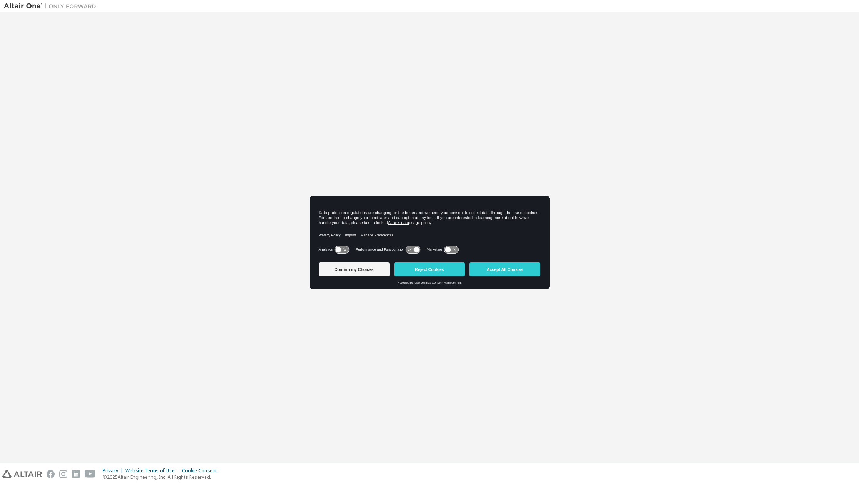 This screenshot has height=485, width=859. What do you see at coordinates (52, 6) in the screenshot?
I see `img: Altair One` at bounding box center [52, 6].